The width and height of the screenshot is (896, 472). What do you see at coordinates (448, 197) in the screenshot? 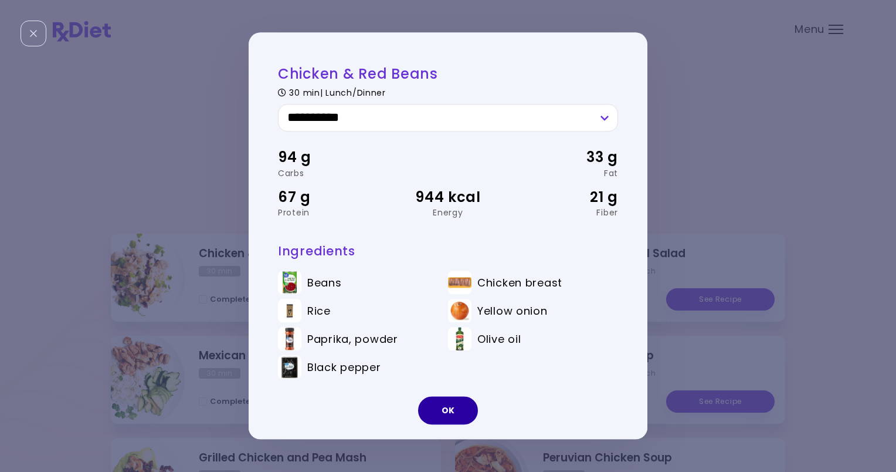
I see `div: 944 kcal` at bounding box center [448, 197].